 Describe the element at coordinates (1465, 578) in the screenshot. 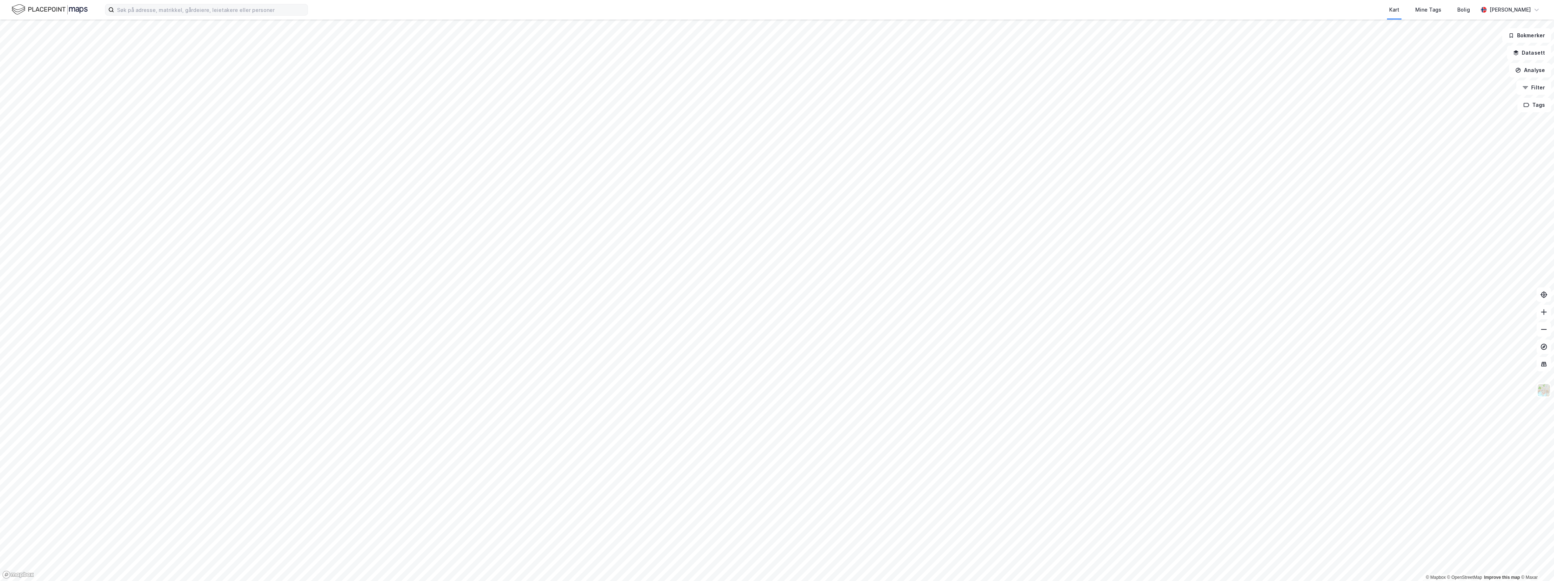

I see `a: OpenStreetMap` at that location.